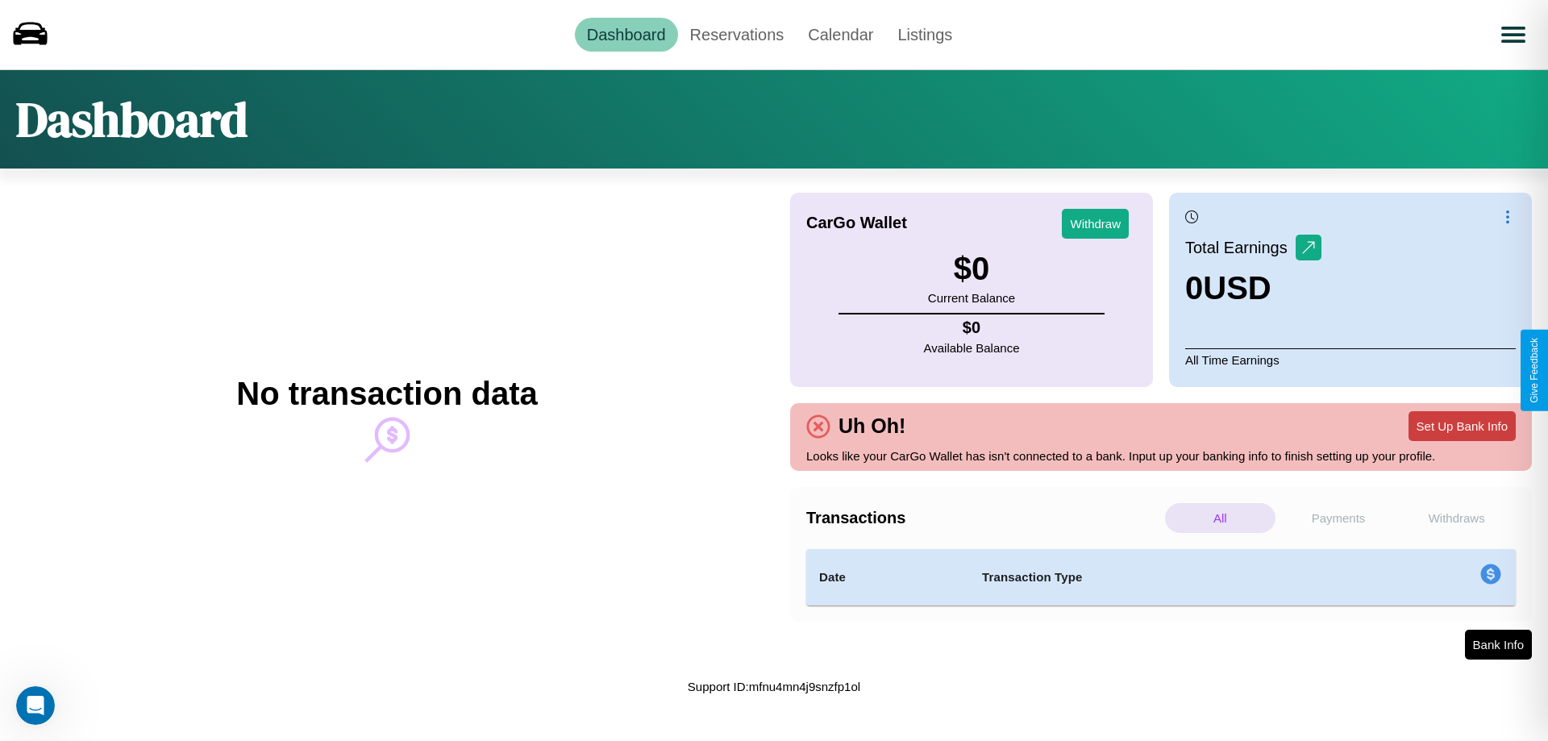 The width and height of the screenshot is (1548, 741). I want to click on a: Listings, so click(925, 35).